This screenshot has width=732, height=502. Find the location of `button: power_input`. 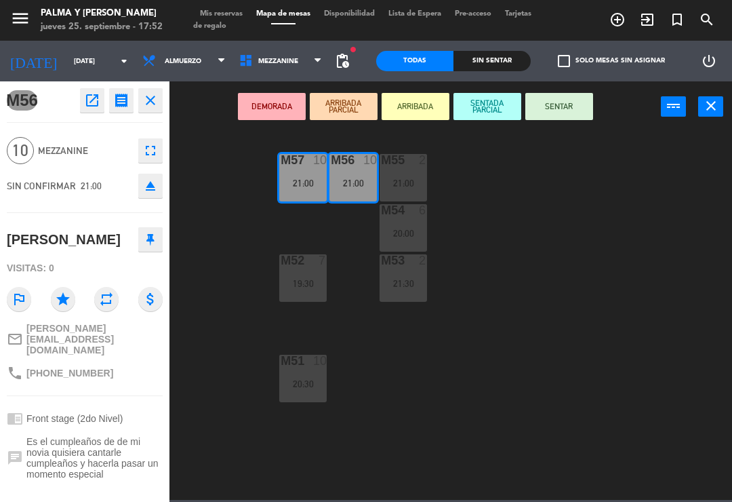

button: power_input is located at coordinates (673, 106).